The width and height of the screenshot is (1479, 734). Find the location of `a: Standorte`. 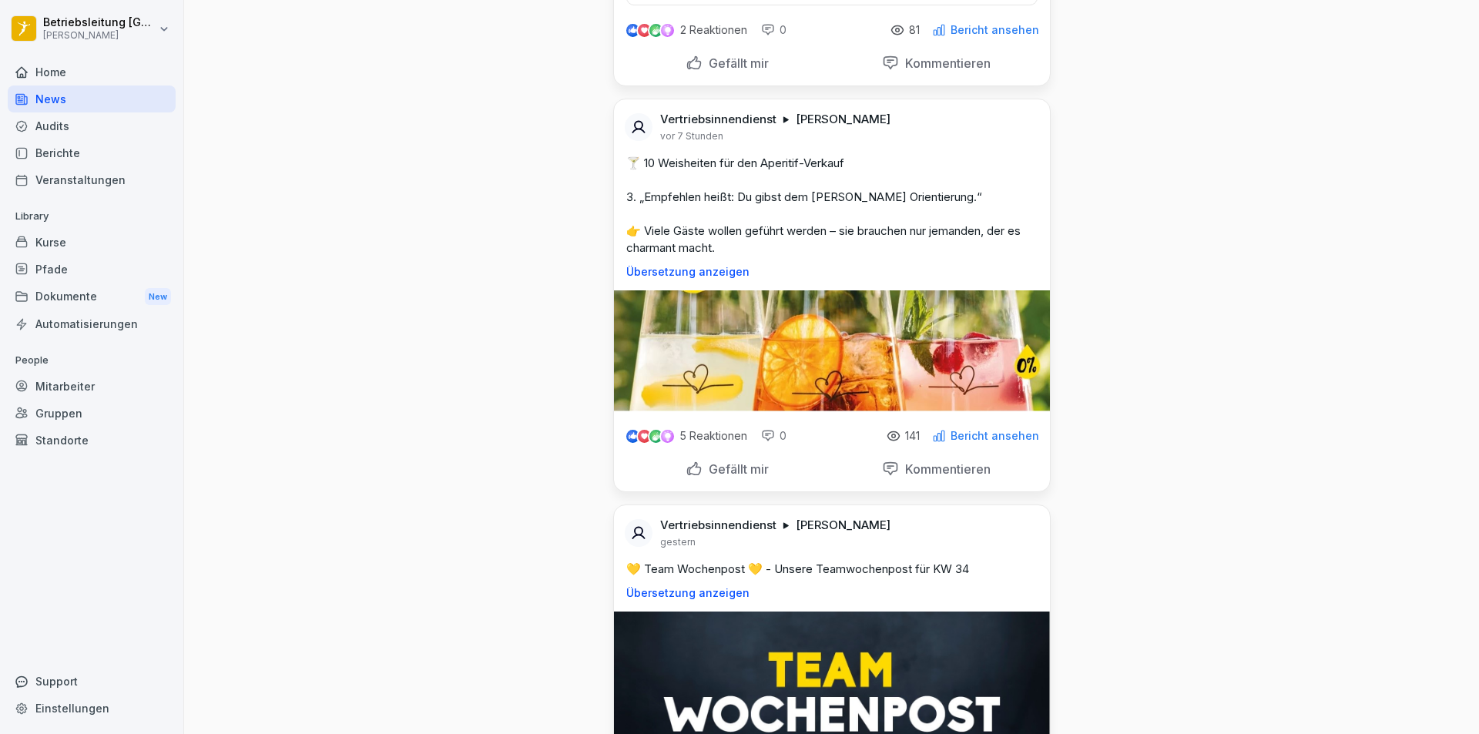

a: Standorte is located at coordinates (92, 440).